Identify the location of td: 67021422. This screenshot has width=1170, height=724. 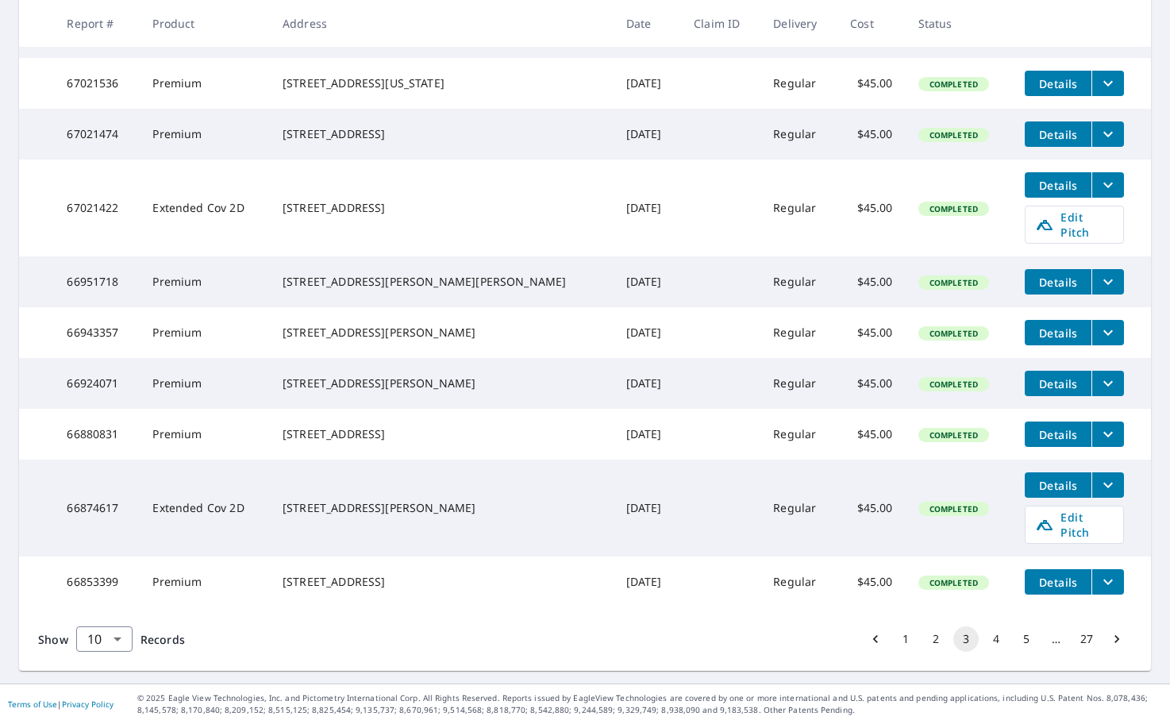
(97, 208).